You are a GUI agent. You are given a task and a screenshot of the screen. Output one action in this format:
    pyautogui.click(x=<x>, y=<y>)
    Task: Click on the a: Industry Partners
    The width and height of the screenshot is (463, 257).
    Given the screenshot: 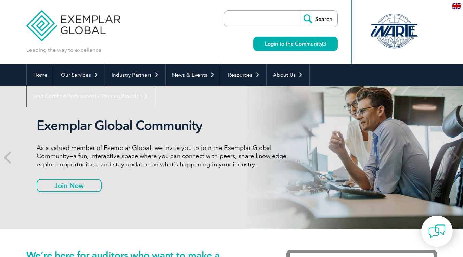 What is the action you would take?
    pyautogui.click(x=135, y=75)
    